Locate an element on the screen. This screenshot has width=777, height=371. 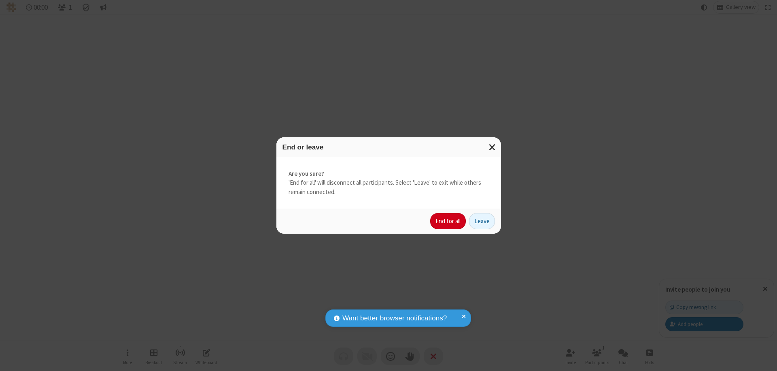
h3: End or leave is located at coordinates (388, 147).